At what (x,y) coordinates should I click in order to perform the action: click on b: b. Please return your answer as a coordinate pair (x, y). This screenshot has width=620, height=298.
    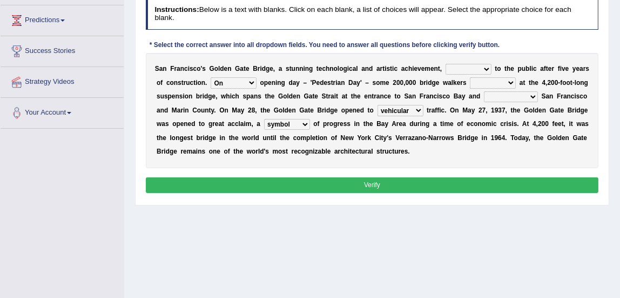
    Looking at the image, I should click on (421, 83).